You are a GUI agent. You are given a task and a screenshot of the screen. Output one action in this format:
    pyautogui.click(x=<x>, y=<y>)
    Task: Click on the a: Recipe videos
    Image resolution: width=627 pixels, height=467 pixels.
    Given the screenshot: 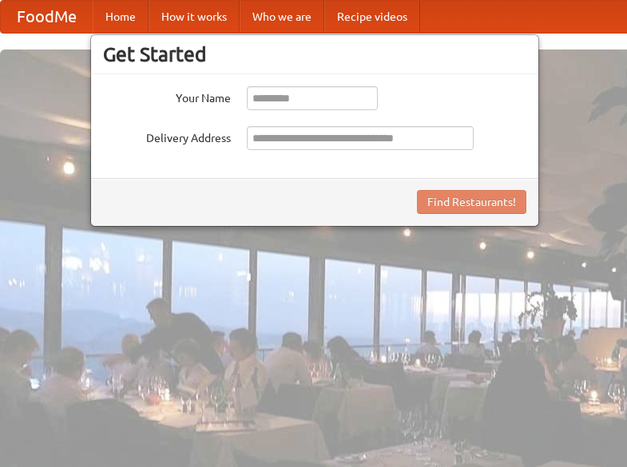 What is the action you would take?
    pyautogui.click(x=372, y=17)
    